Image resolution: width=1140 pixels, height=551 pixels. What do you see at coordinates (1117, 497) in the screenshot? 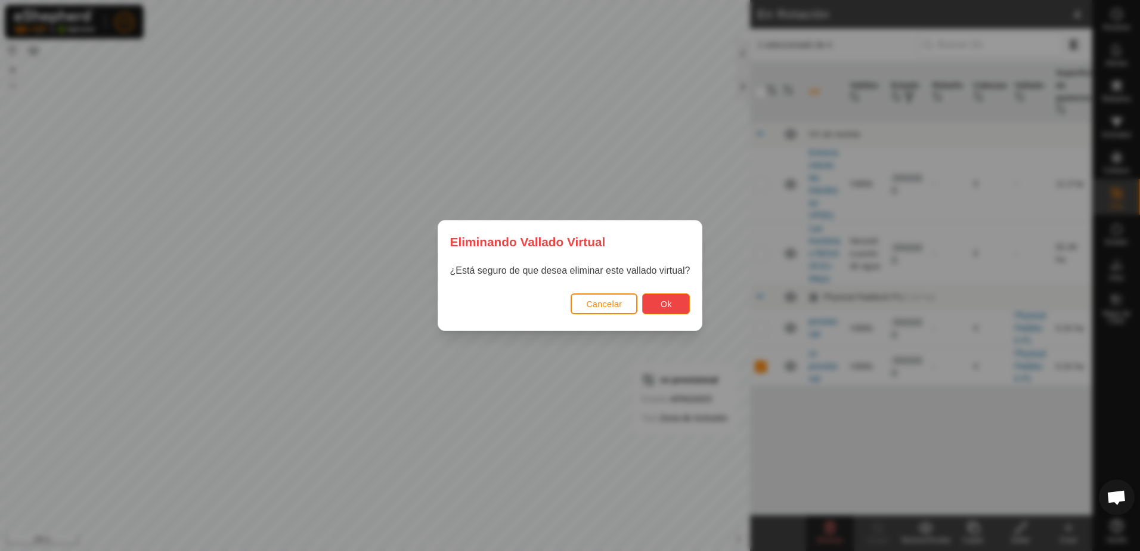
I see `div: Chat abierto` at bounding box center [1117, 497].